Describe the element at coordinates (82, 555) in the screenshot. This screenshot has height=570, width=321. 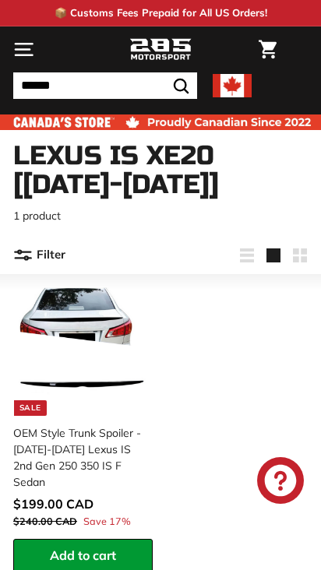
I see `span: Add to cart` at that location.